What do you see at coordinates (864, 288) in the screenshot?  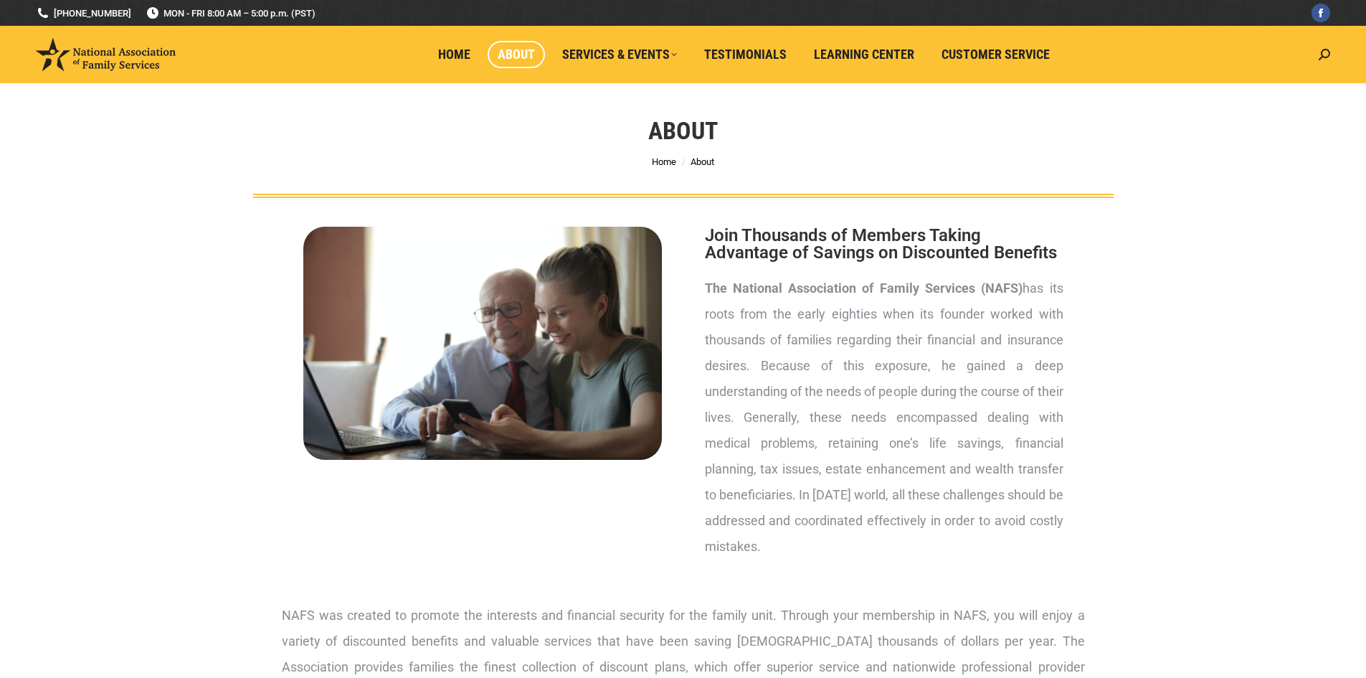 I see `strong: The National Association of Family Services (NAFS)` at bounding box center [864, 288].